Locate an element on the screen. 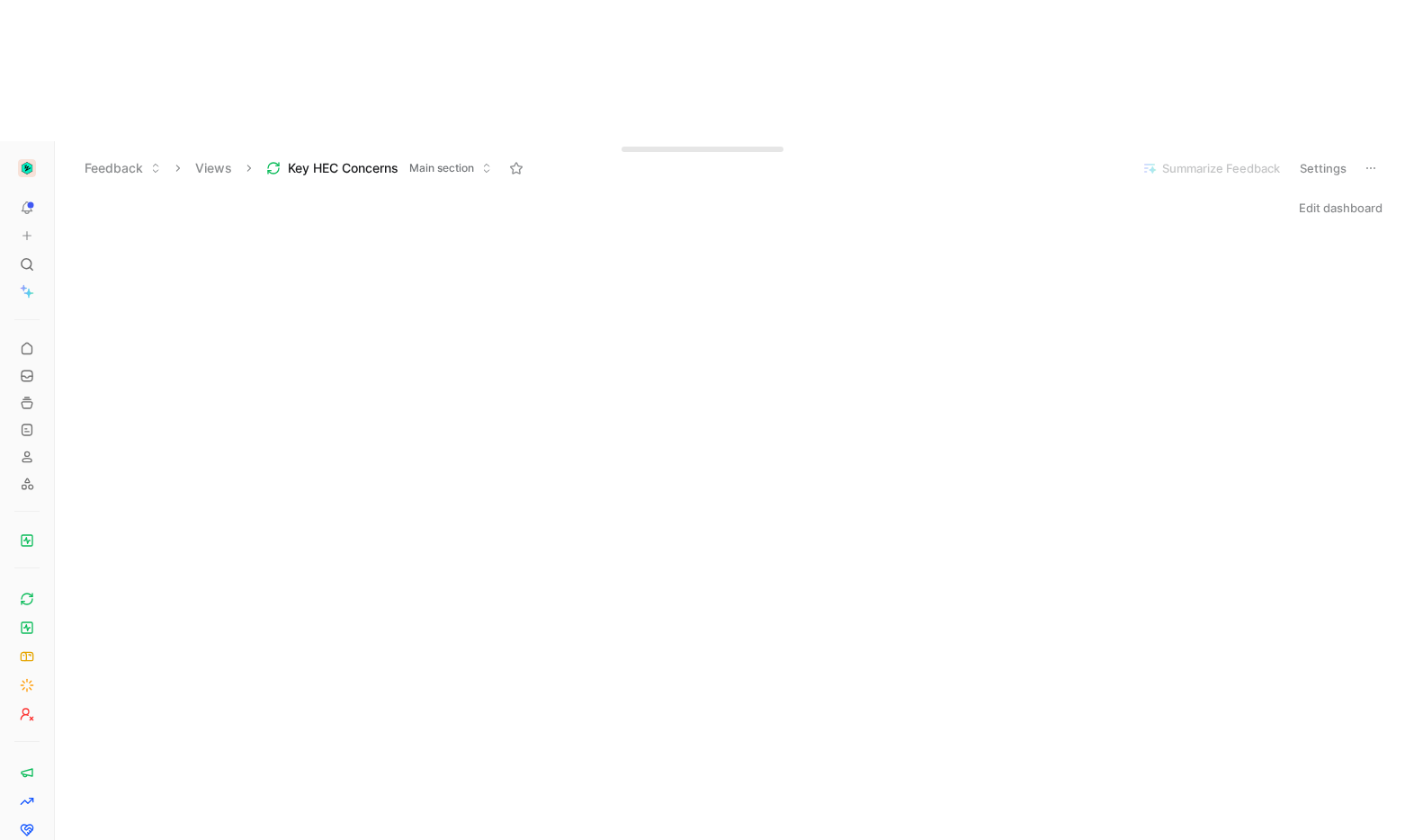 This screenshot has height=840, width=1405. button: Key HEC ConcernsMain section is located at coordinates (379, 168).